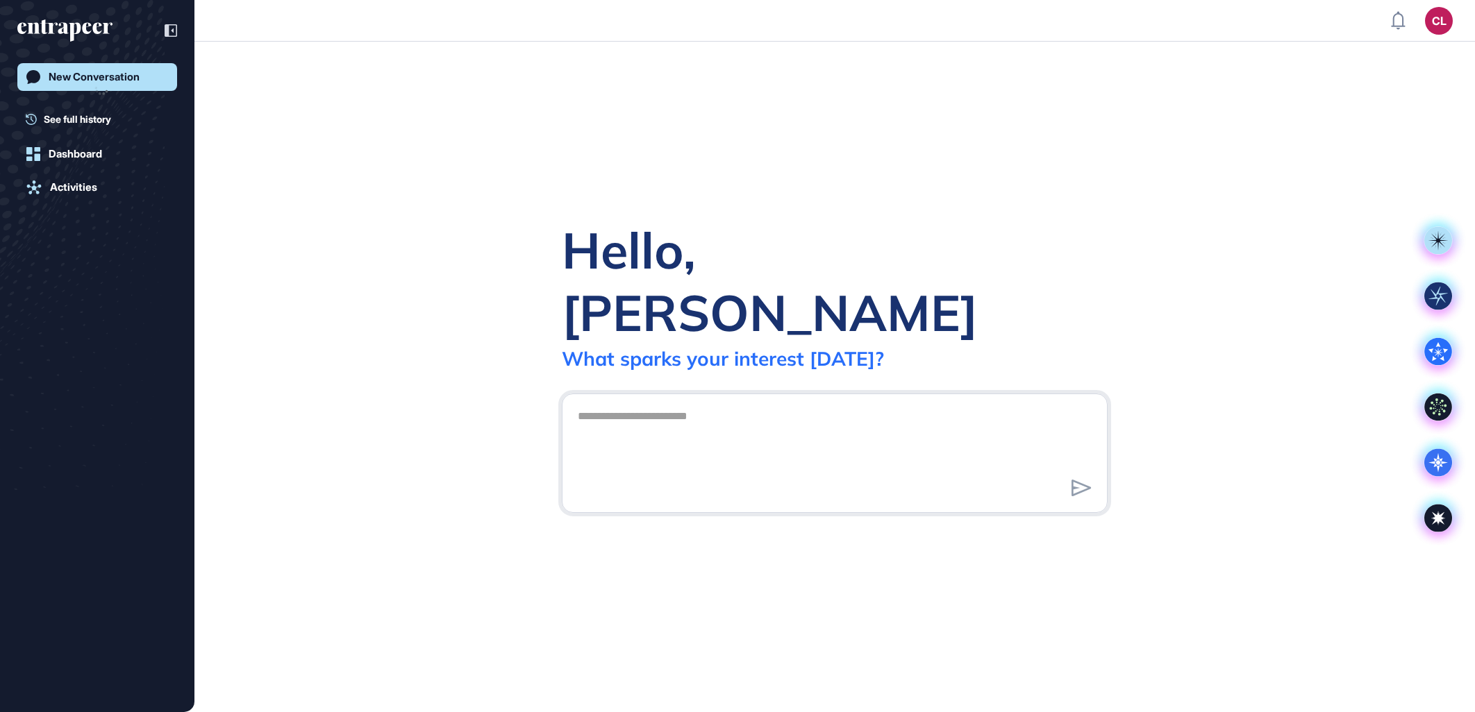 The height and width of the screenshot is (712, 1475). Describe the element at coordinates (101, 119) in the screenshot. I see `a: See full history` at that location.